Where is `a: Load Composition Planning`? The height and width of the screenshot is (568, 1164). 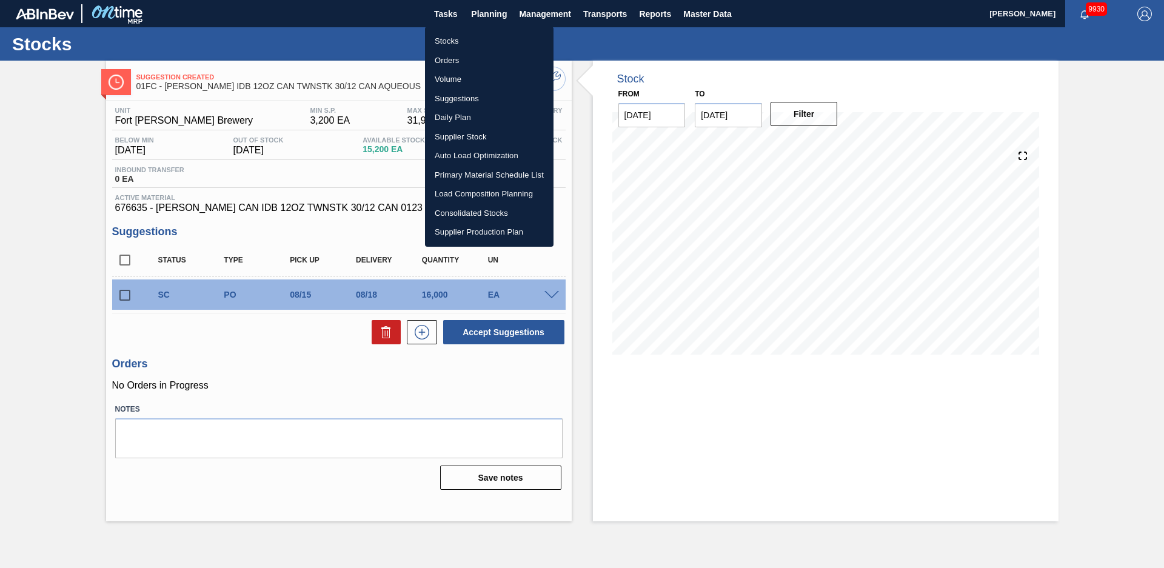 a: Load Composition Planning is located at coordinates (489, 194).